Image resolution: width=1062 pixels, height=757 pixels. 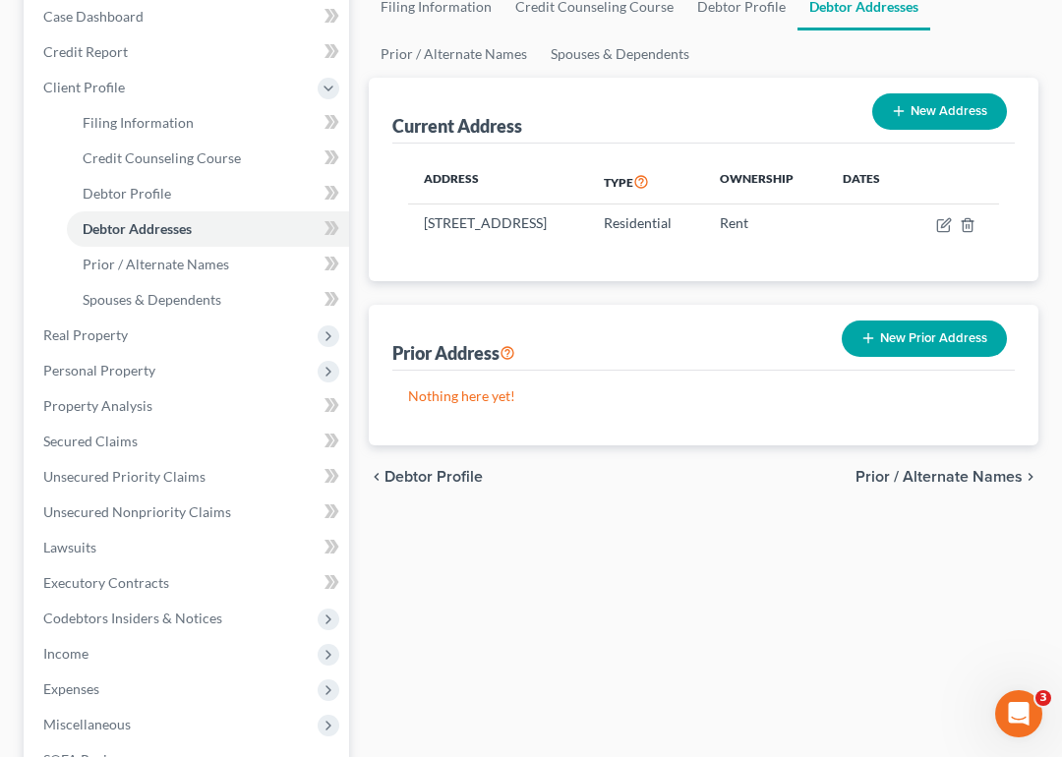 I want to click on a: Unsecured Priority Claims, so click(x=188, y=477).